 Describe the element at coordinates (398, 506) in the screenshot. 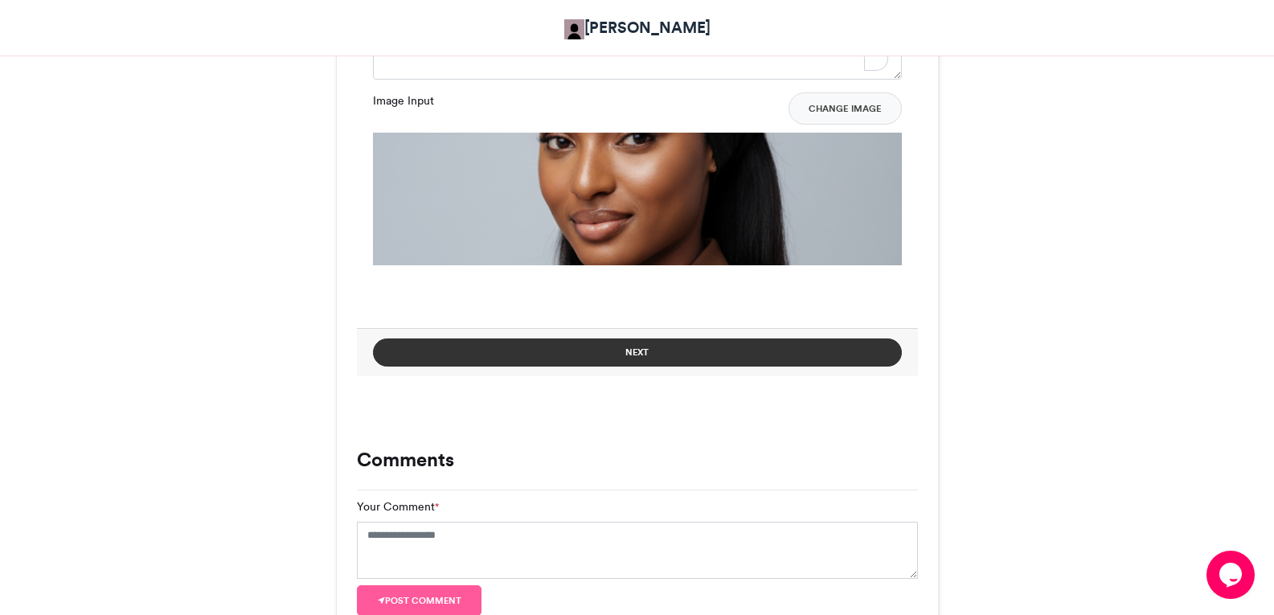

I see `label: Your Comment` at that location.